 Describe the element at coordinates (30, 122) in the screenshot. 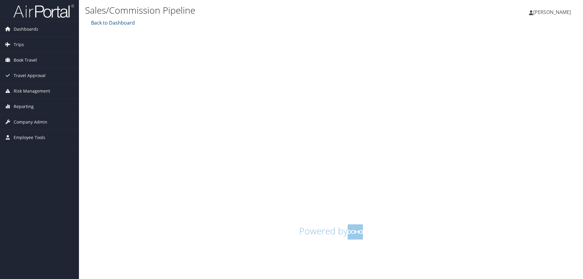

I see `span: Company Admin` at that location.